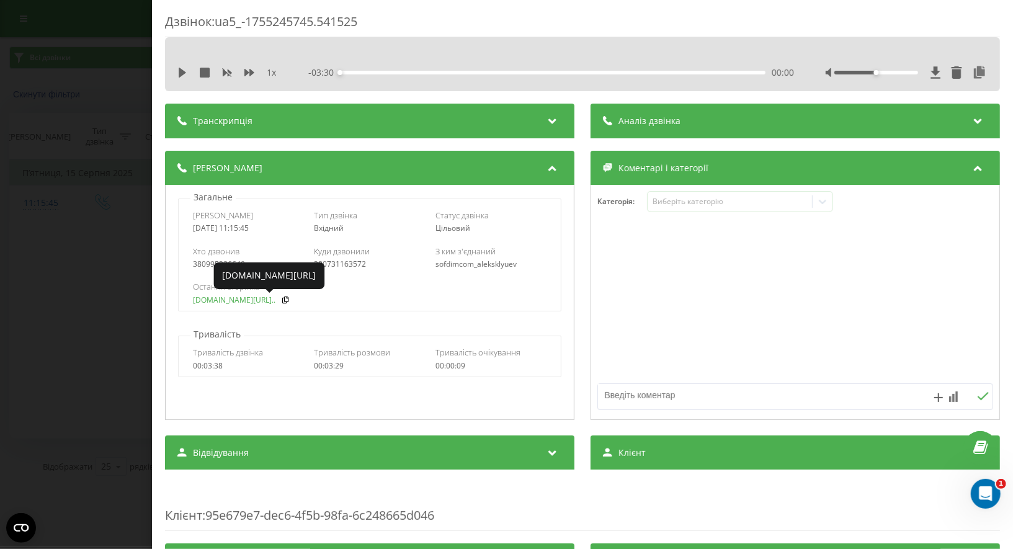  What do you see at coordinates (324, 73) in the screenshot?
I see `span: - 03:30` at bounding box center [324, 73].